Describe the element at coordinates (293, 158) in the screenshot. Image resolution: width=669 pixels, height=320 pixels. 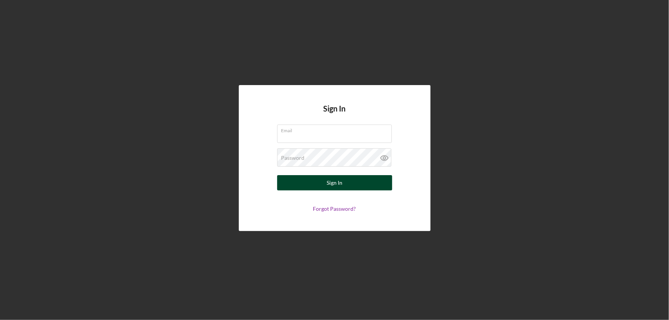
I see `label: Password` at that location.